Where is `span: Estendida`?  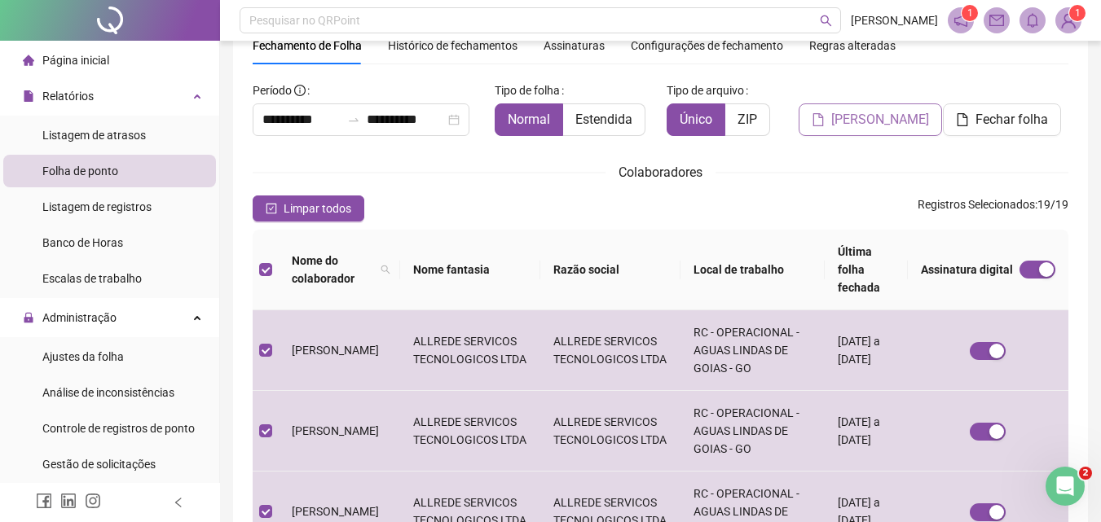
span: Estendida is located at coordinates (604, 119).